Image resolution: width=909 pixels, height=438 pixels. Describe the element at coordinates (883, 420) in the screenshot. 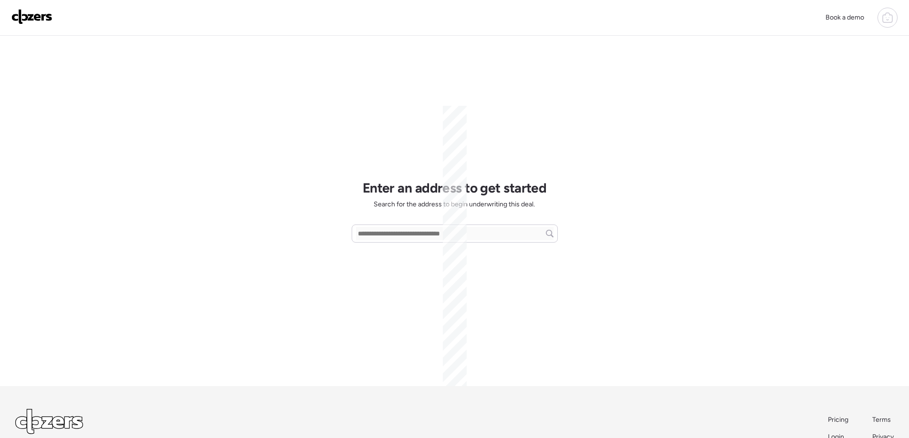

I see `a: Terms` at that location.